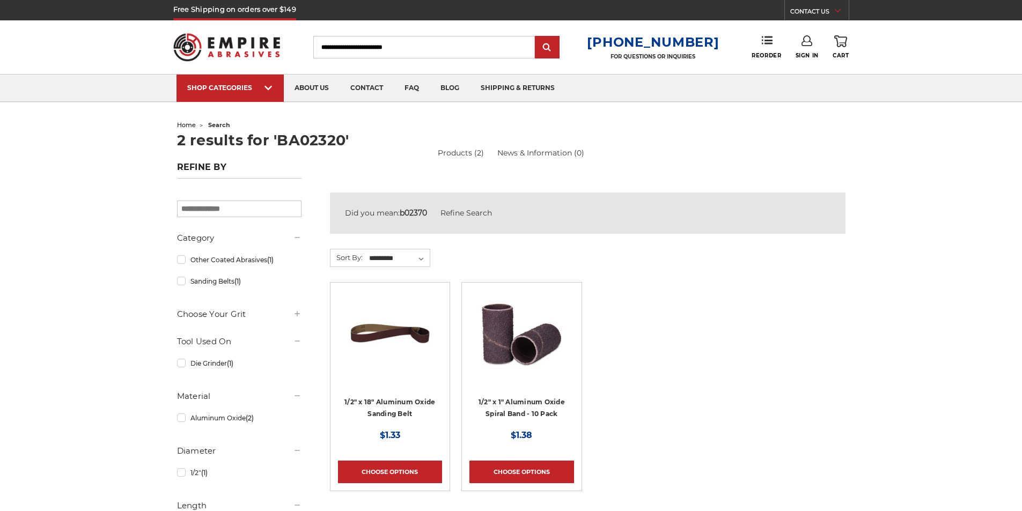 This screenshot has height=511, width=1022. Describe the element at coordinates (239, 473) in the screenshot. I see `a: 1/2"(1)` at that location.